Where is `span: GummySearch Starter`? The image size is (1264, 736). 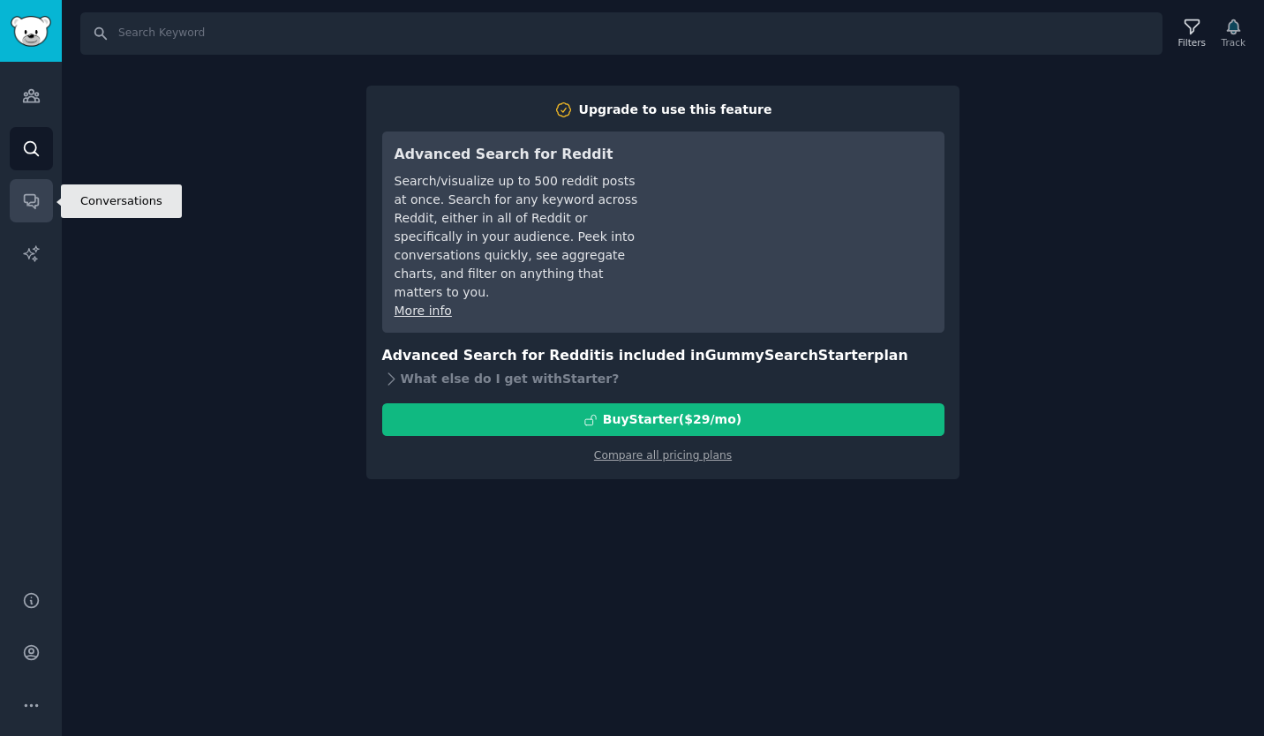
span: GummySearch Starter is located at coordinates (789, 355).